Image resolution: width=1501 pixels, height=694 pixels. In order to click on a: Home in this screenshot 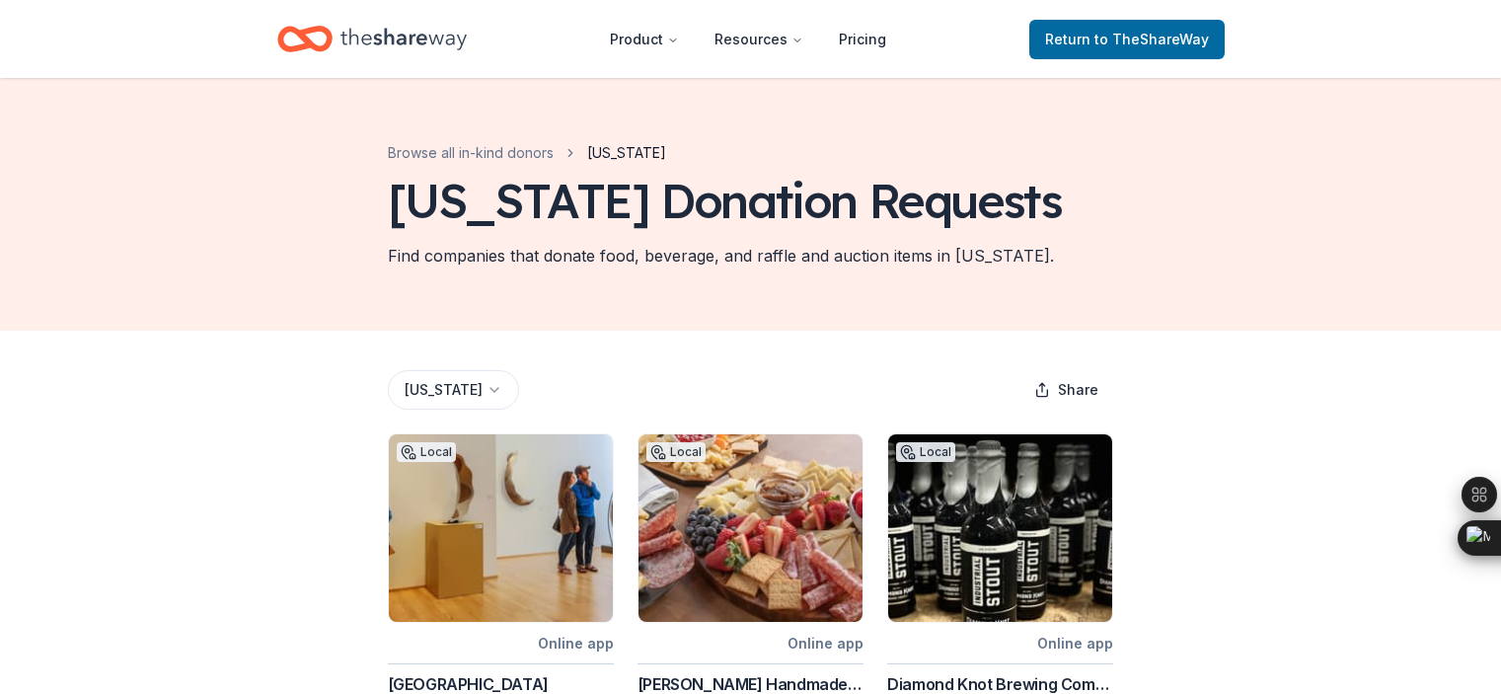, I will do `click(372, 38)`.